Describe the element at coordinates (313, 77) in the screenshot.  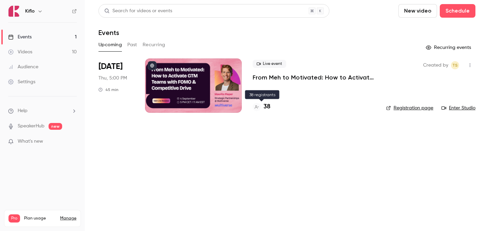
I see `a: From Meh to Motivated: How to Activate GTM Teams with FOMO & Competitive Drive` at that location.